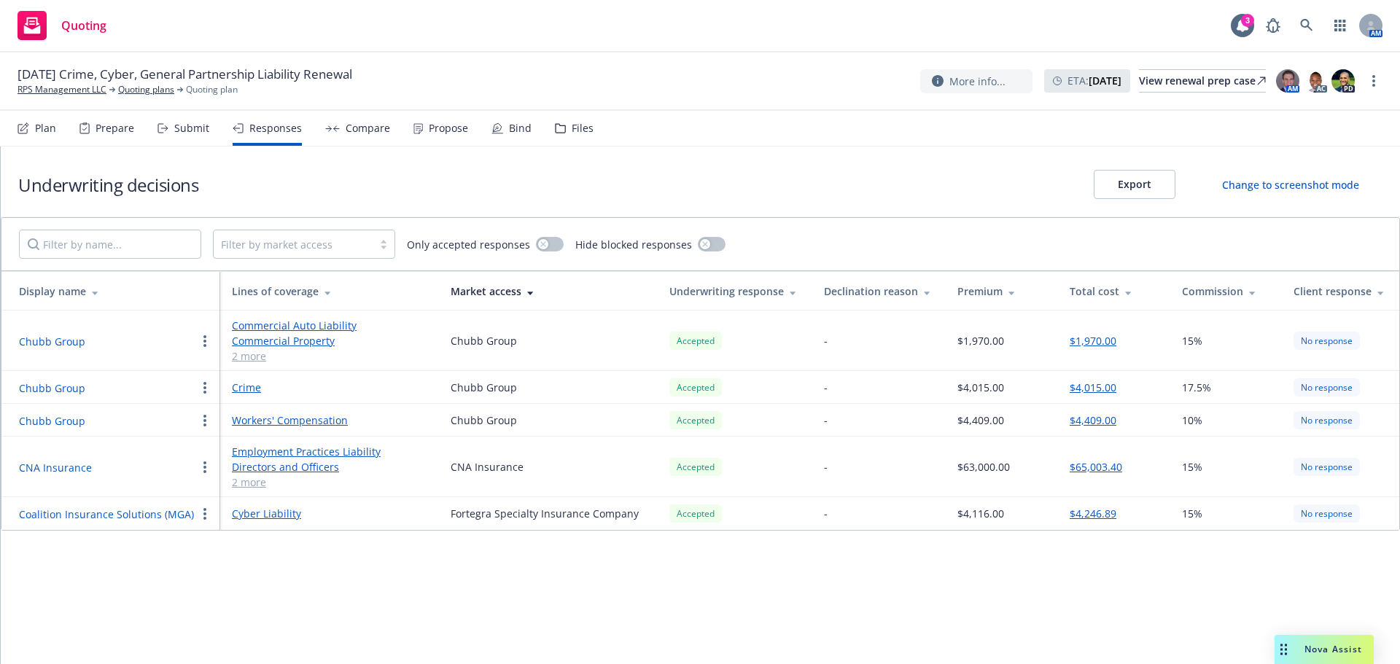  What do you see at coordinates (1134, 184) in the screenshot?
I see `button: Export` at bounding box center [1134, 184].